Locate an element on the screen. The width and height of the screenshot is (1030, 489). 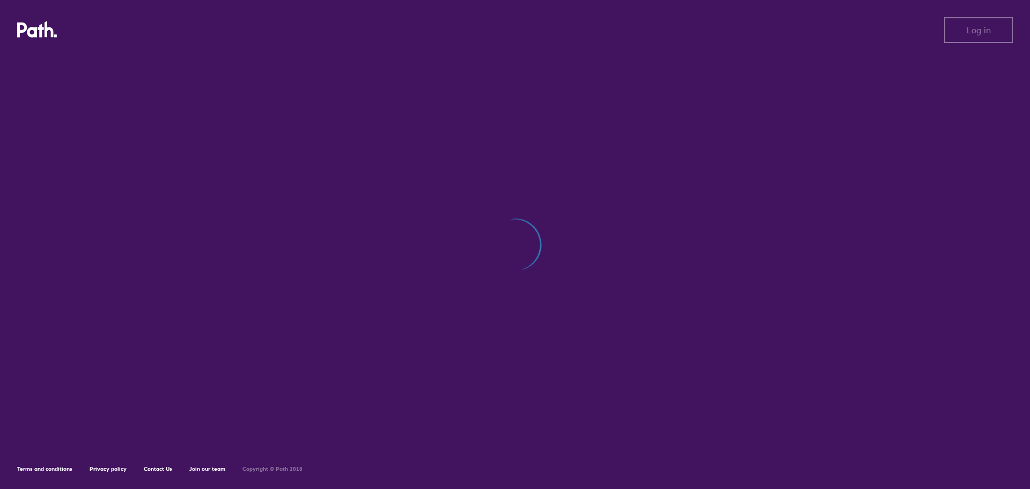
a: Contact Us is located at coordinates (158, 468).